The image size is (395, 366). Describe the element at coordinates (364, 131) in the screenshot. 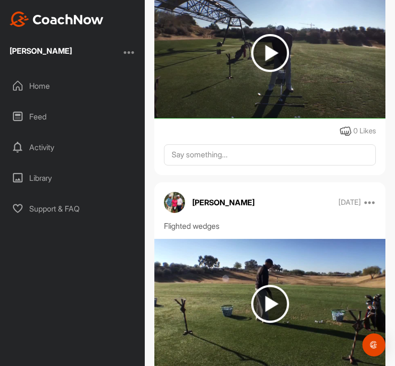

I see `div: 0 Likes` at that location.